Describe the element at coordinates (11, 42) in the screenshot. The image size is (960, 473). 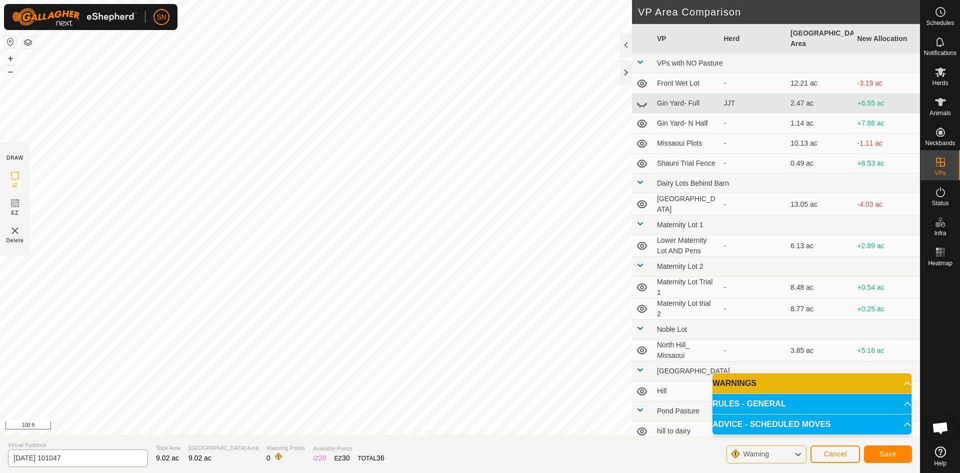
I see `button: Reset Map` at that location.